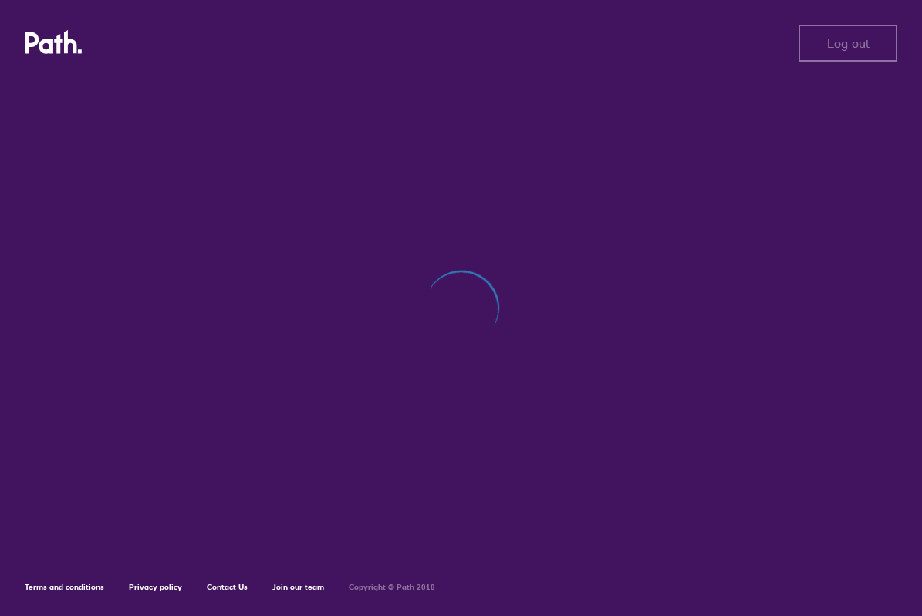 The width and height of the screenshot is (922, 616). I want to click on button: Log out, so click(848, 43).